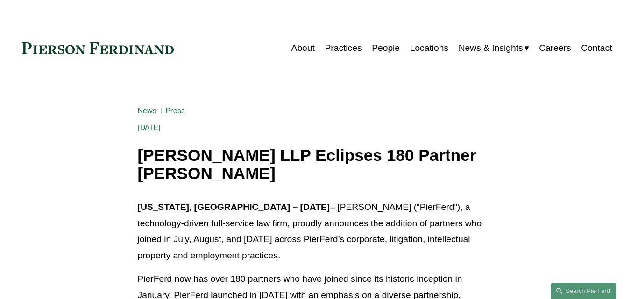  Describe the element at coordinates (494, 48) in the screenshot. I see `a: folder dropdown` at that location.